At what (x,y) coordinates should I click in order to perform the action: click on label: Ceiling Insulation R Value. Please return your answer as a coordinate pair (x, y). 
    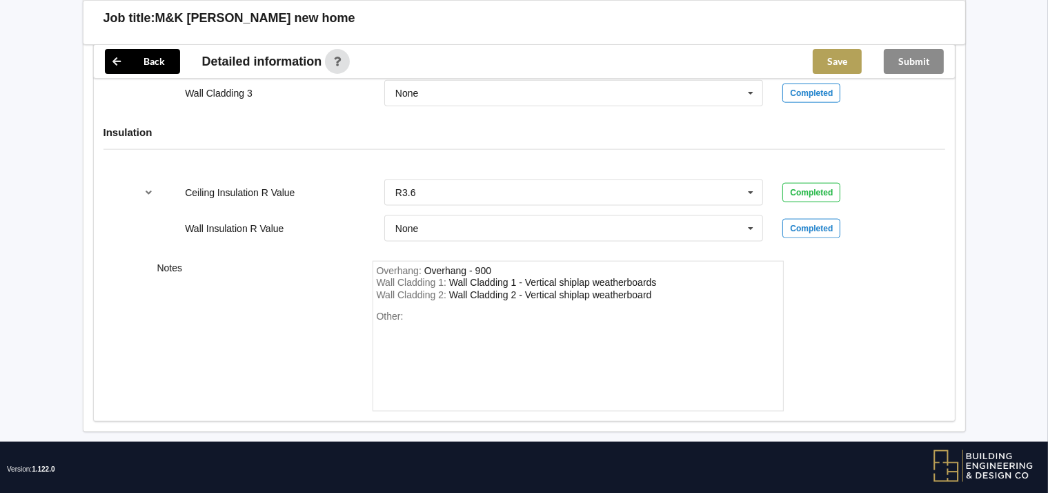
    Looking at the image, I should click on (239, 193).